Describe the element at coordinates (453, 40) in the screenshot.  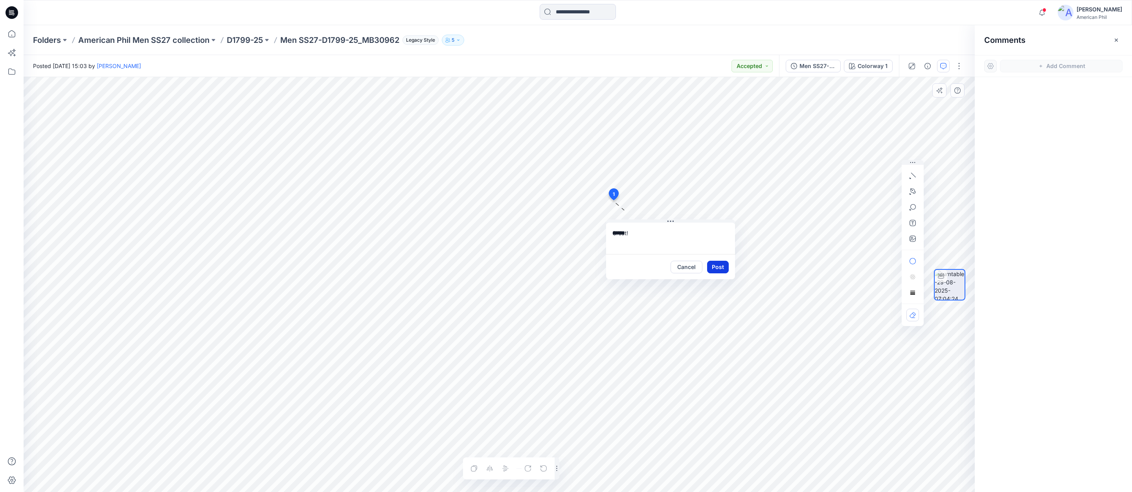
I see `button: 5` at that location.